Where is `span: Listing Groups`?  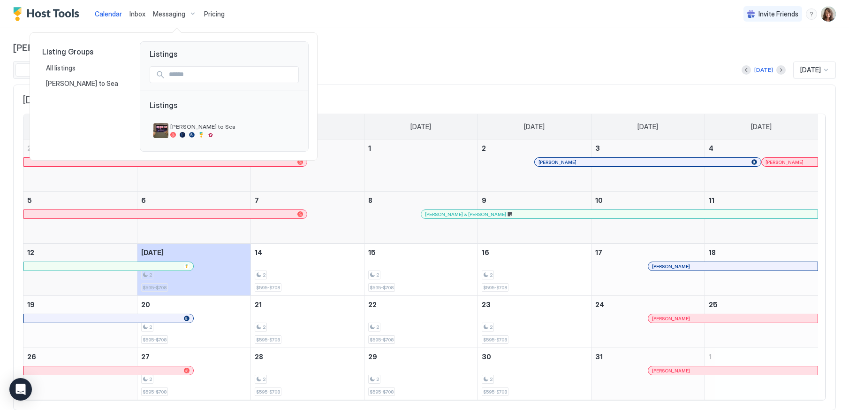
span: Listing Groups is located at coordinates (84, 52).